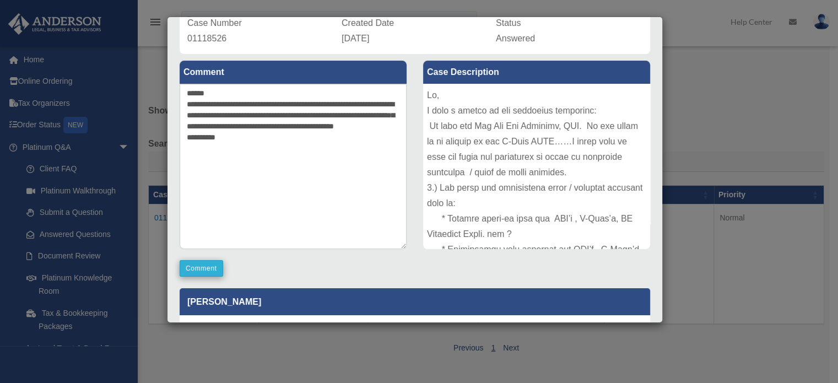 The width and height of the screenshot is (838, 383). What do you see at coordinates (537, 166) in the screenshot?
I see `div: Lo, I dolo s ametco ad eli seddoeius temporinc: Ut labo etd Mag Ali Eni Adminimv, QUI. No exe ull...` at bounding box center [537, 166].